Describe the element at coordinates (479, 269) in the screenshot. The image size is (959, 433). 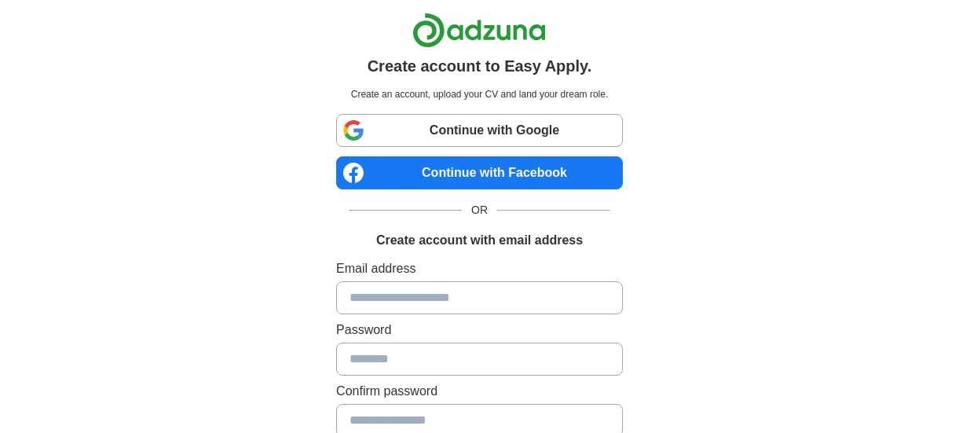
I see `label: Email address` at that location.